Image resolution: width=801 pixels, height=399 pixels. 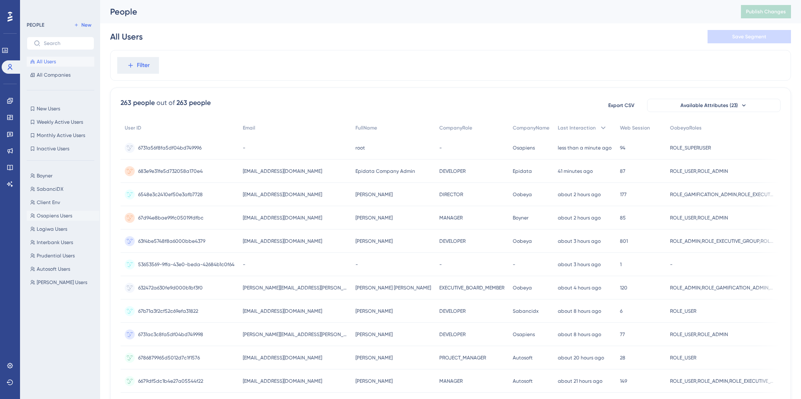 What do you see at coordinates (709, 105) in the screenshot?
I see `span: Available Attributes (23)` at bounding box center [709, 105].